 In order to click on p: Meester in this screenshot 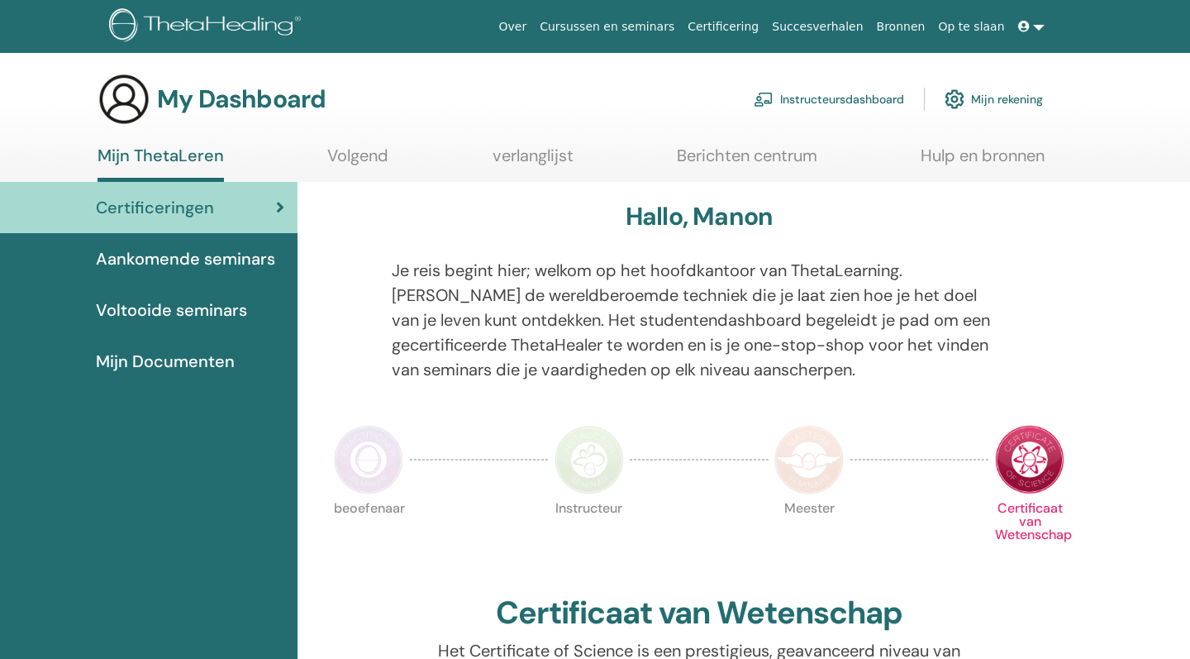, I will do `click(809, 536)`.